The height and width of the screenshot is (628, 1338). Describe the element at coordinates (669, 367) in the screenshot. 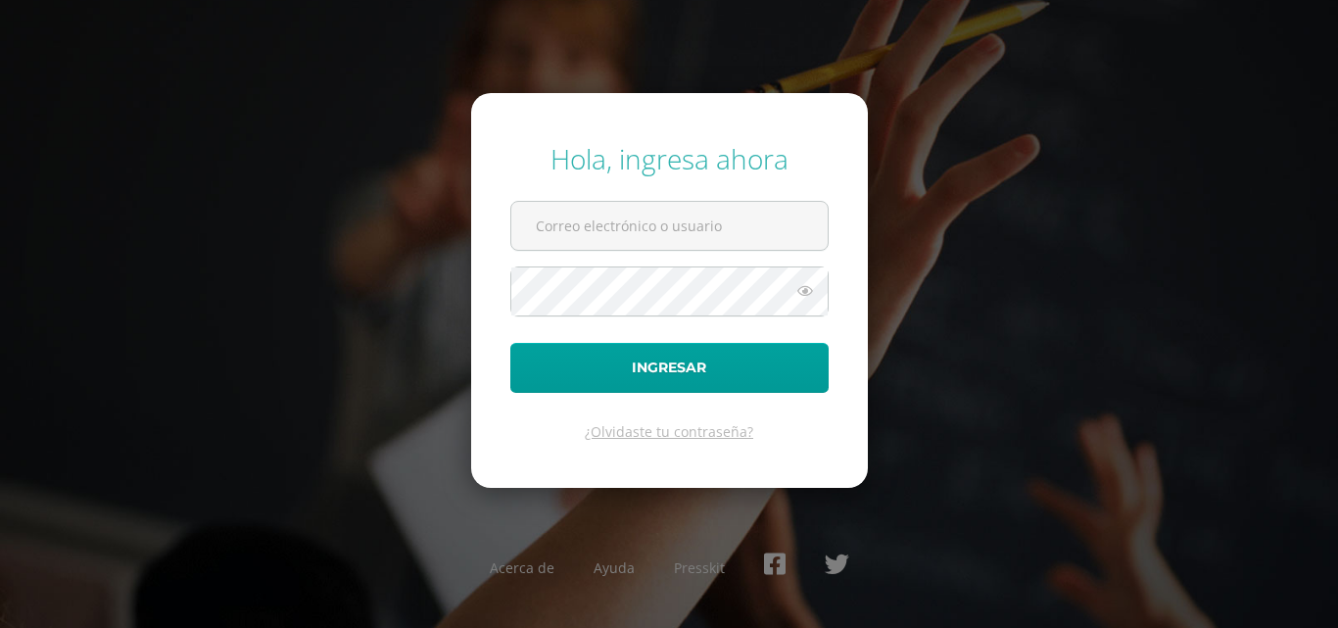

I see `button: Ingresar` at that location.